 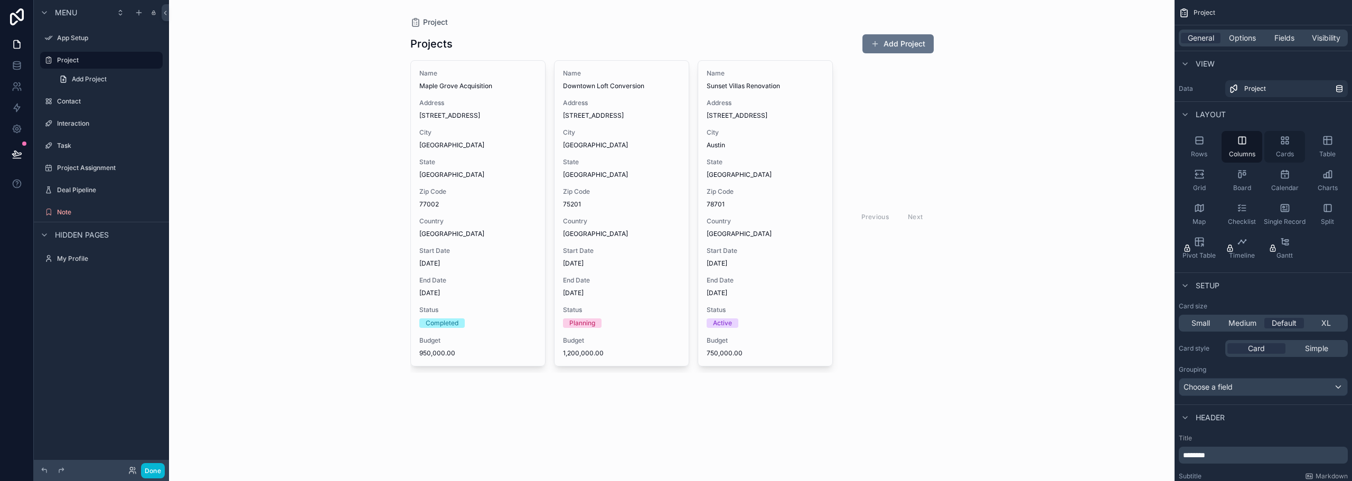 What do you see at coordinates (109, 101) in the screenshot?
I see `label: Contact` at bounding box center [109, 101].